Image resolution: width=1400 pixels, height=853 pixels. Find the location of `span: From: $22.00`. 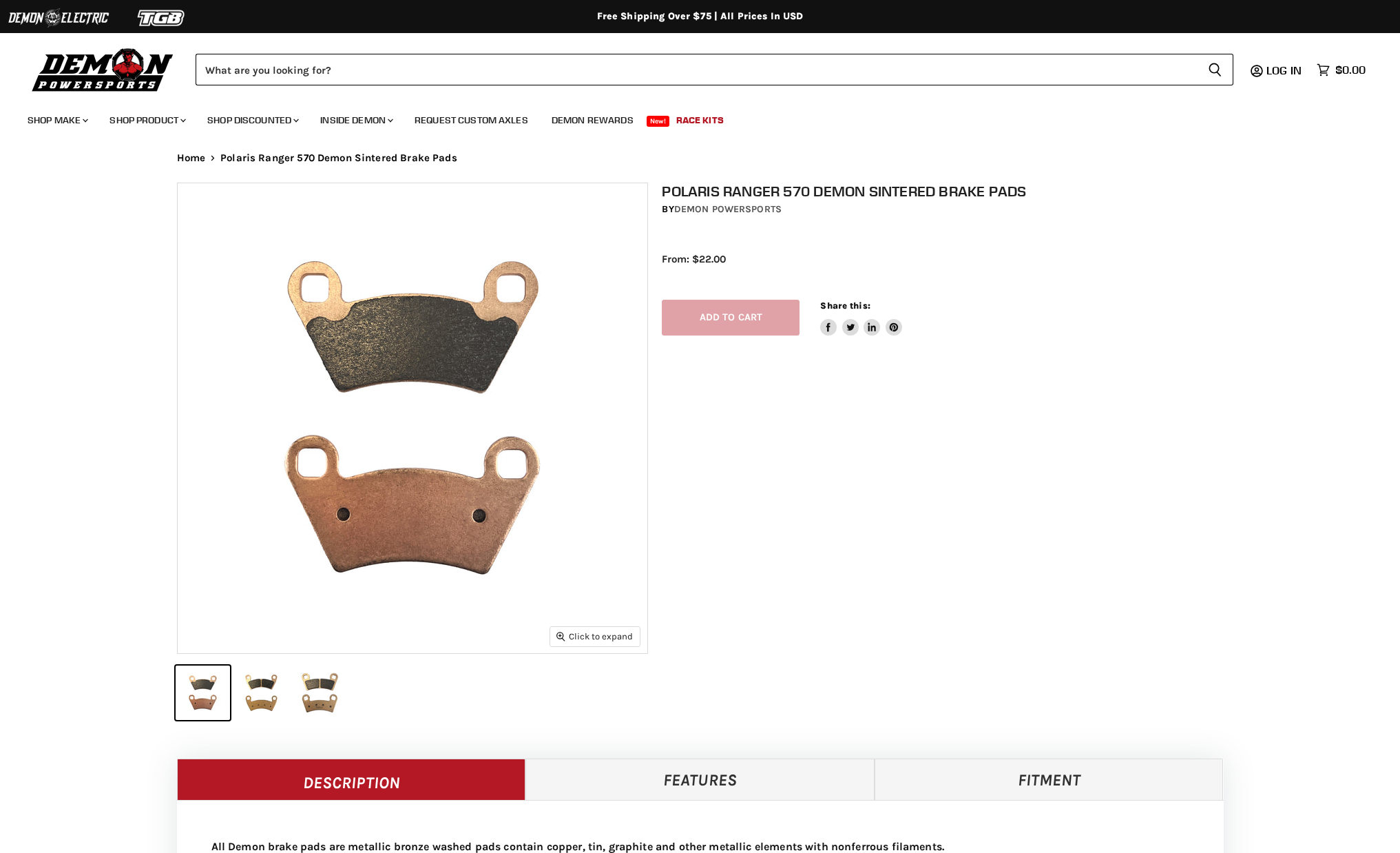

span: From: $22.00 is located at coordinates (694, 259).